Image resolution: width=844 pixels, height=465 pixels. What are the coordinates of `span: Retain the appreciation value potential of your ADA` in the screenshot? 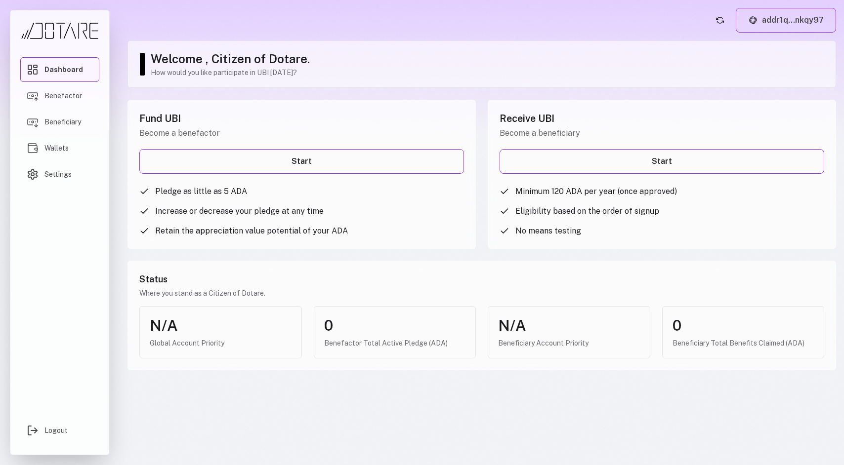 It's located at (251, 231).